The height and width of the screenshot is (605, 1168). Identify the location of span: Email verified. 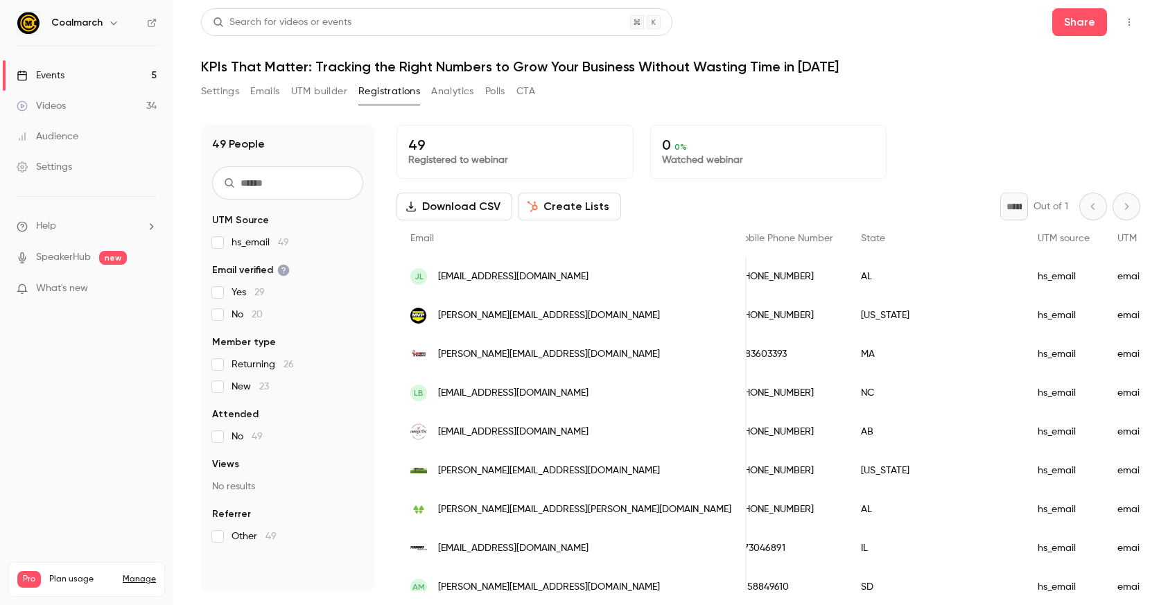
(251, 270).